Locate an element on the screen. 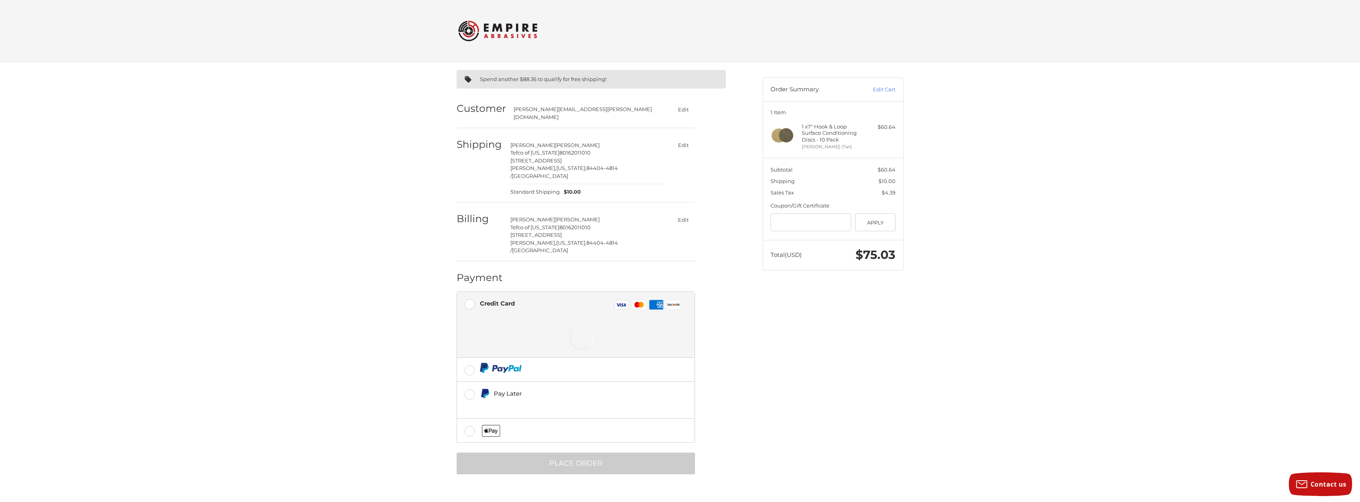 Image resolution: width=1360 pixels, height=502 pixels. h4: 1 x 7" Hook & Loop Surface Conditioning Discs - 10 Pack is located at coordinates (832, 133).